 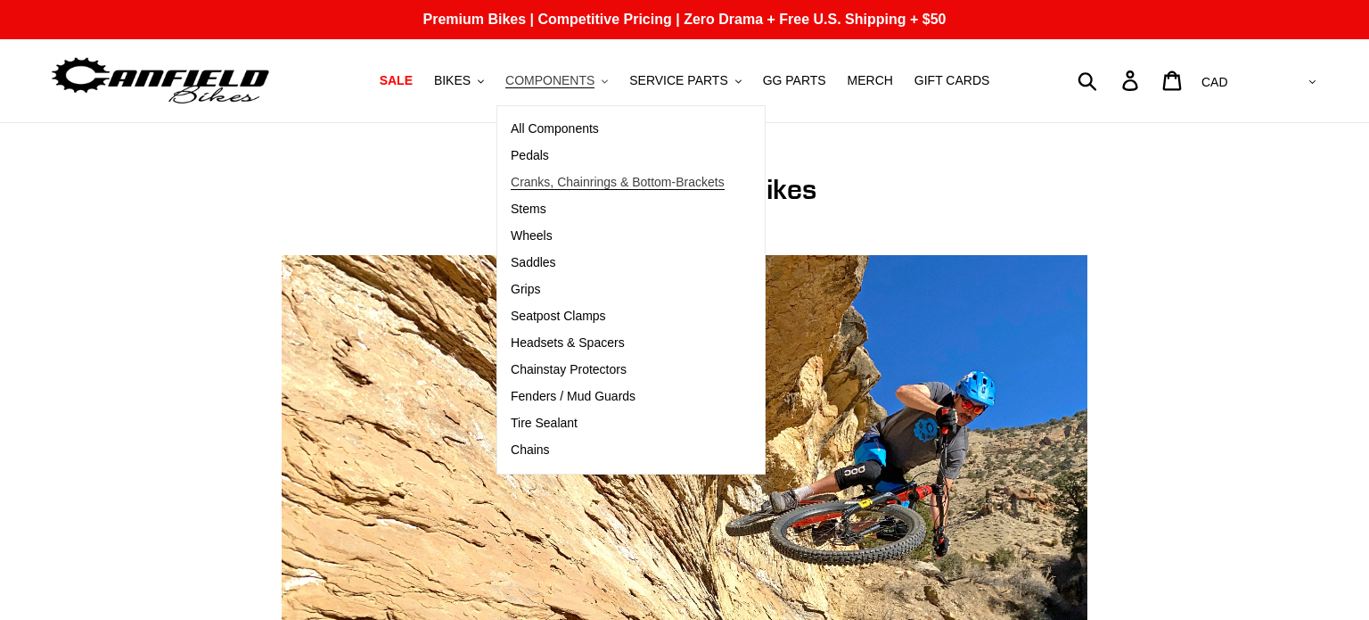 I want to click on span: GG PARTS, so click(x=794, y=80).